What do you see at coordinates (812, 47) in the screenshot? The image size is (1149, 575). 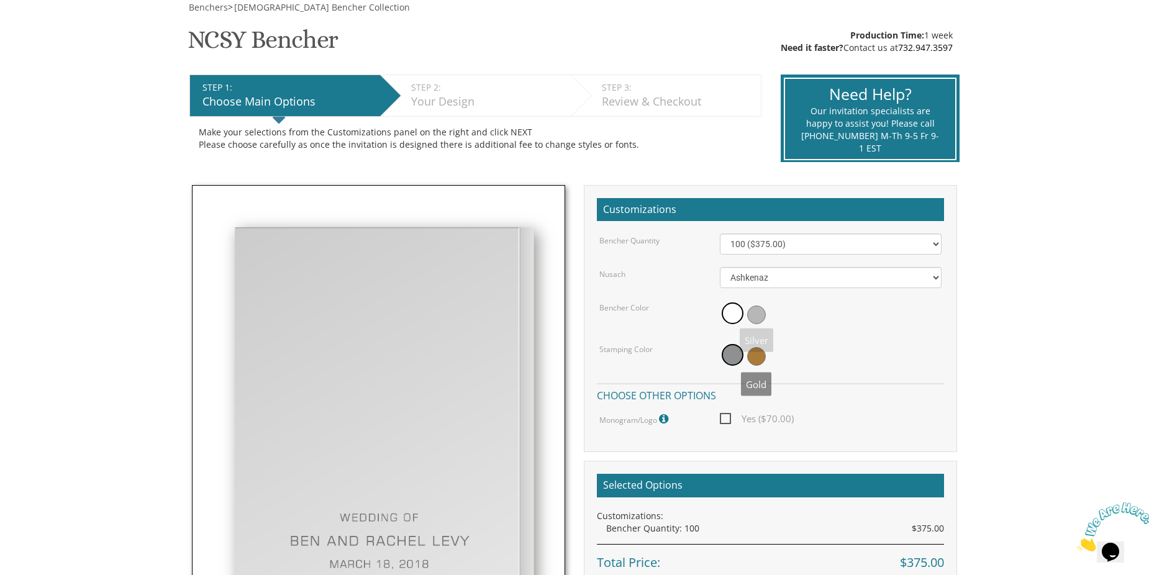 I see `span: Need it faster?` at bounding box center [812, 47].